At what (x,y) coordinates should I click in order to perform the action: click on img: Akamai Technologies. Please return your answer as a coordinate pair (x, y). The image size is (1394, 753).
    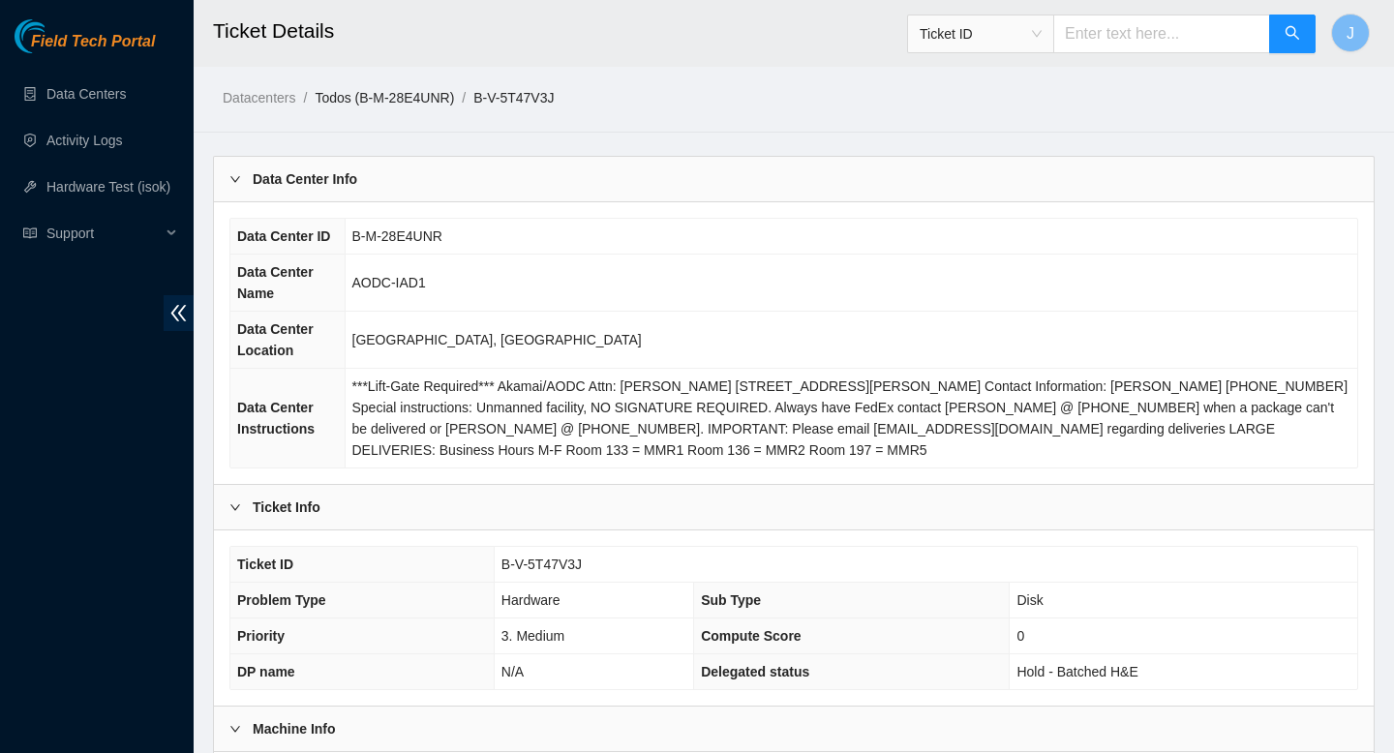
    Looking at the image, I should click on (56, 36).